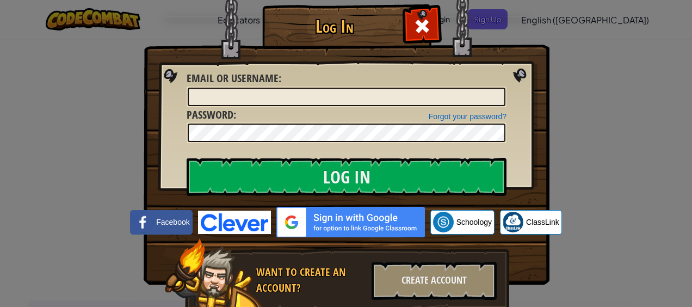  Describe the element at coordinates (334, 26) in the screenshot. I see `h1: Log In` at that location.